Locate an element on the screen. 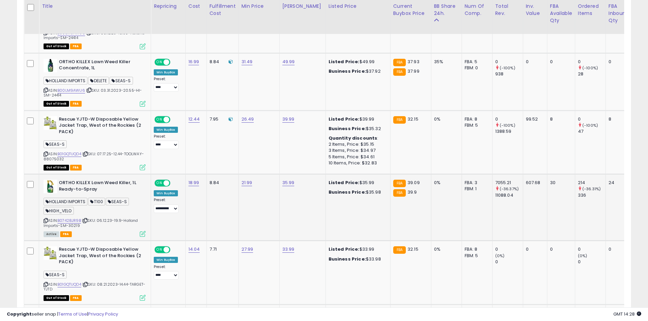 The width and height of the screenshot is (648, 321). div: 47 is located at coordinates (591, 132).